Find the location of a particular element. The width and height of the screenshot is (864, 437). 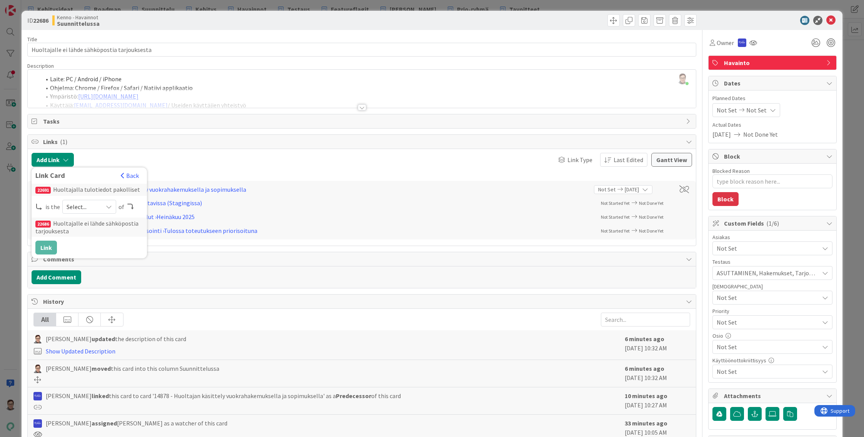

div: Kenno › Kenno-Kumppanipriorisointi › Tulossa toteutukseen priorisoituna is located at coordinates (165, 230).